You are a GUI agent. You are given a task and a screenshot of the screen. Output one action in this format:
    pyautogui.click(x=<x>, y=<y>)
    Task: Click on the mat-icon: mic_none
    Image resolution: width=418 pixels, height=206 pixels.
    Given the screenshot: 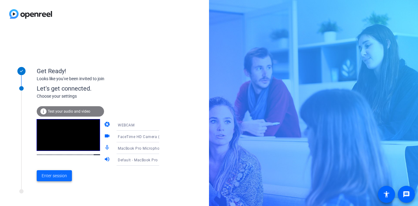 What is the action you would take?
    pyautogui.click(x=108, y=148)
    